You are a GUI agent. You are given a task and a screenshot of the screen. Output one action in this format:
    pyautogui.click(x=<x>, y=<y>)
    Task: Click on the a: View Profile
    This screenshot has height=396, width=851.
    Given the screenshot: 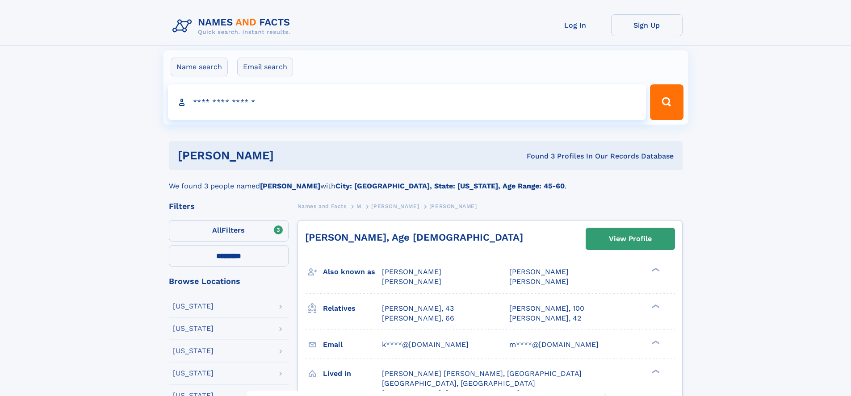 What is the action you would take?
    pyautogui.click(x=630, y=239)
    